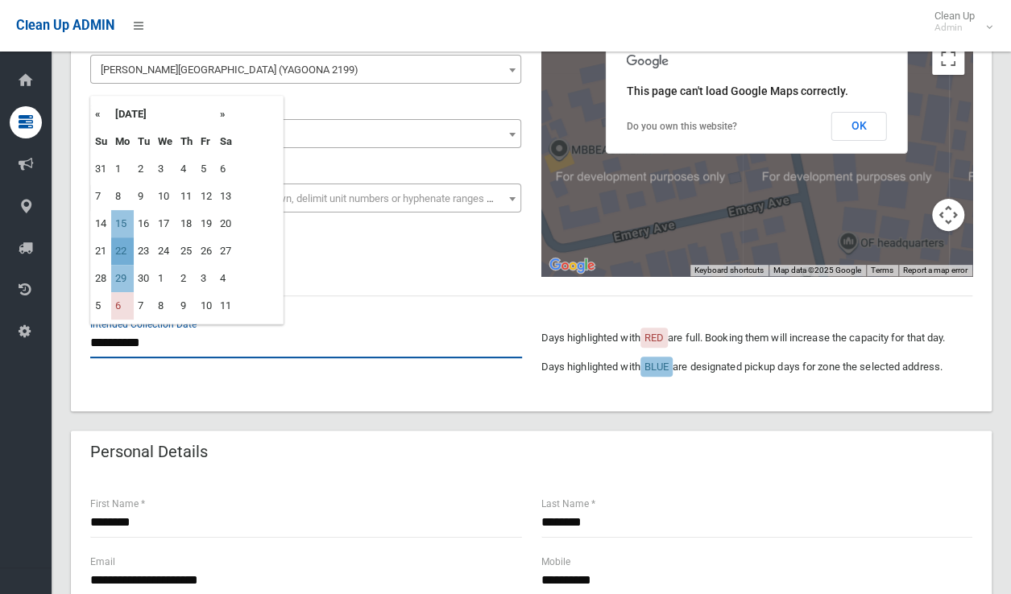  What do you see at coordinates (186, 251) in the screenshot?
I see `td: 25` at bounding box center [186, 251].